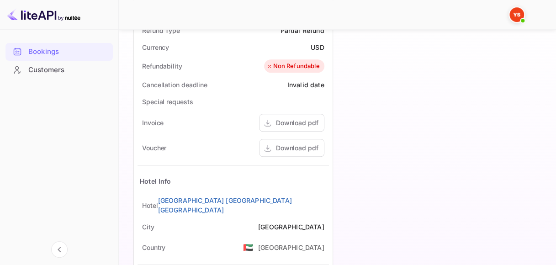  Describe the element at coordinates (150, 205) in the screenshot. I see `div: Hotel` at that location.